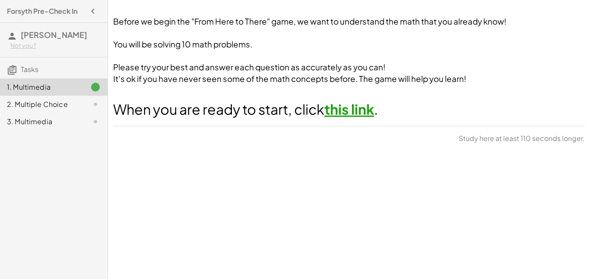 Image resolution: width=590 pixels, height=279 pixels. Describe the element at coordinates (29, 69) in the screenshot. I see `span: Tasks` at that location.